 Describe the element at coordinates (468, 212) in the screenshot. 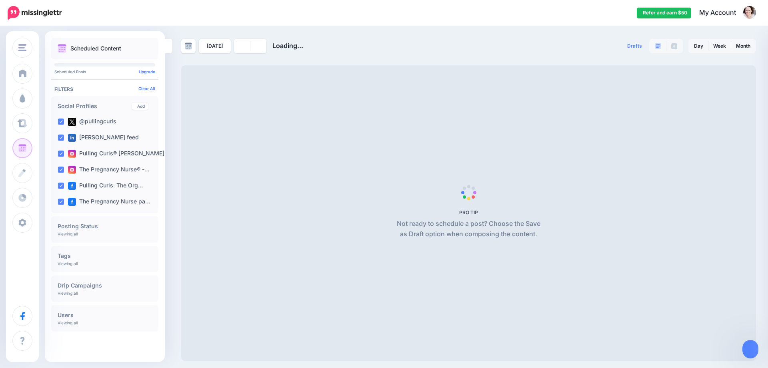

I see `h5: PRO TIP` at that location.